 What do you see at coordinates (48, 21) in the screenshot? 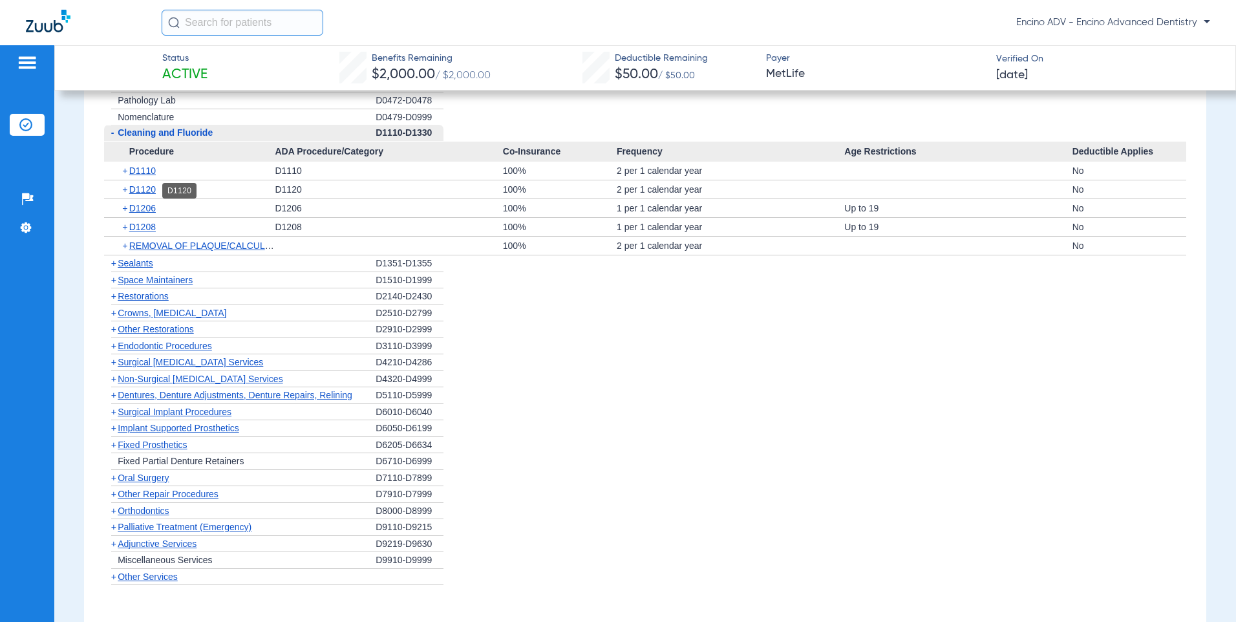
I see `img: Zuub Logo` at bounding box center [48, 21].